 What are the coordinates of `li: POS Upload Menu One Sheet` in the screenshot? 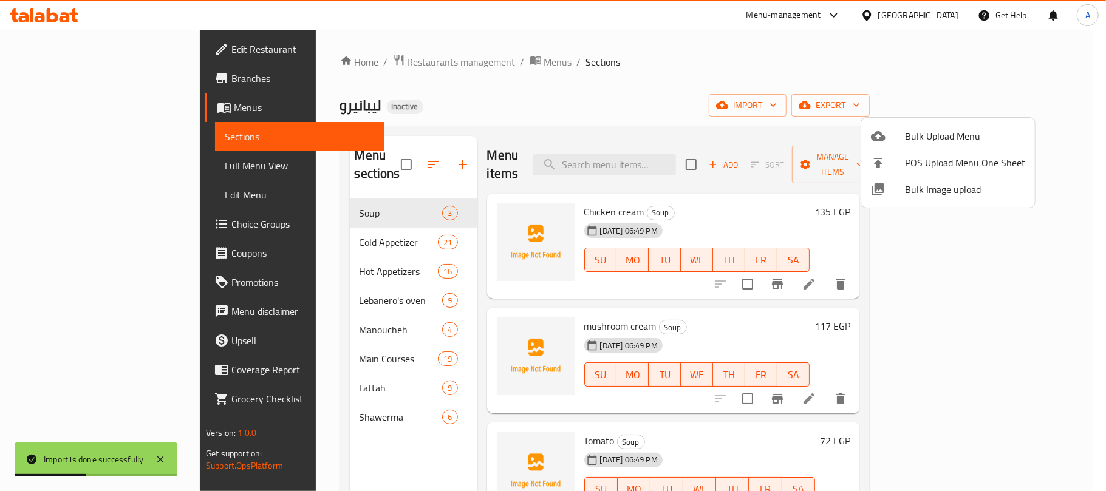 It's located at (948, 163).